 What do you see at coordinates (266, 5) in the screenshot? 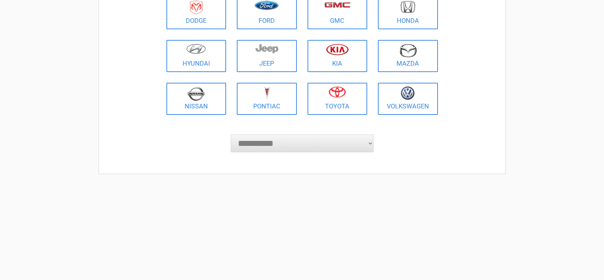
I see `img: ford` at bounding box center [266, 5].